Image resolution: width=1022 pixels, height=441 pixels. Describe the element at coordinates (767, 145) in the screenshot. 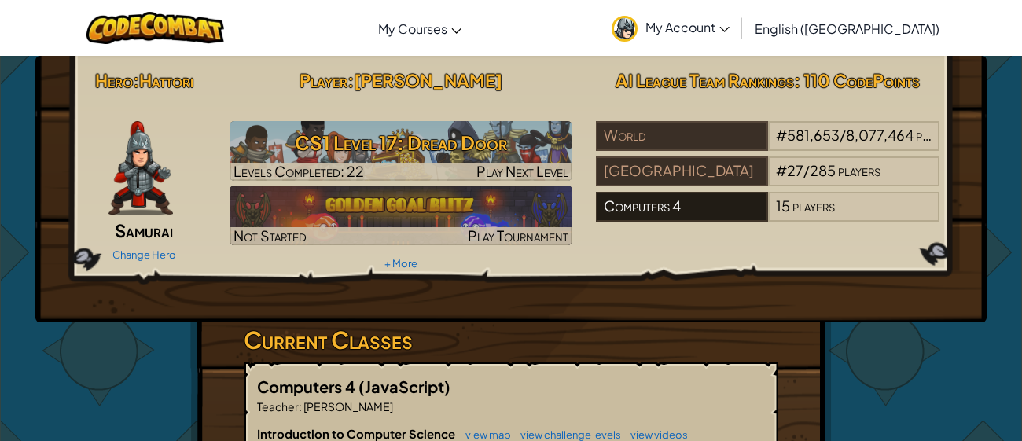

I see `a: World#581,653/8,077,464players` at that location.